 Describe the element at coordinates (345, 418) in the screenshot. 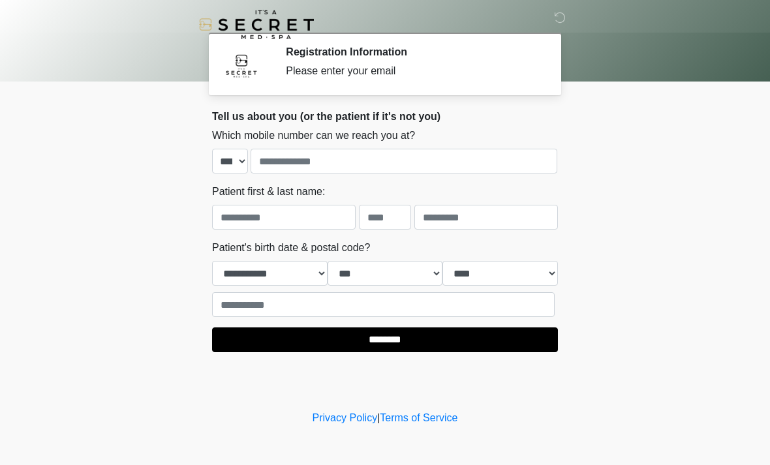

I see `a: Privacy Policy` at that location.